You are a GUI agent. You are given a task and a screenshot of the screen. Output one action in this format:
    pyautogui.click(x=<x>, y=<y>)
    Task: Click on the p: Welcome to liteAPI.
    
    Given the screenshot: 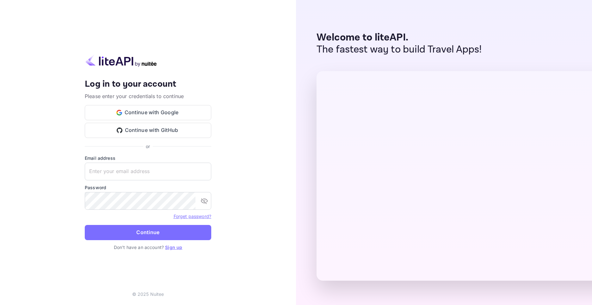 What is the action you would take?
    pyautogui.click(x=399, y=38)
    